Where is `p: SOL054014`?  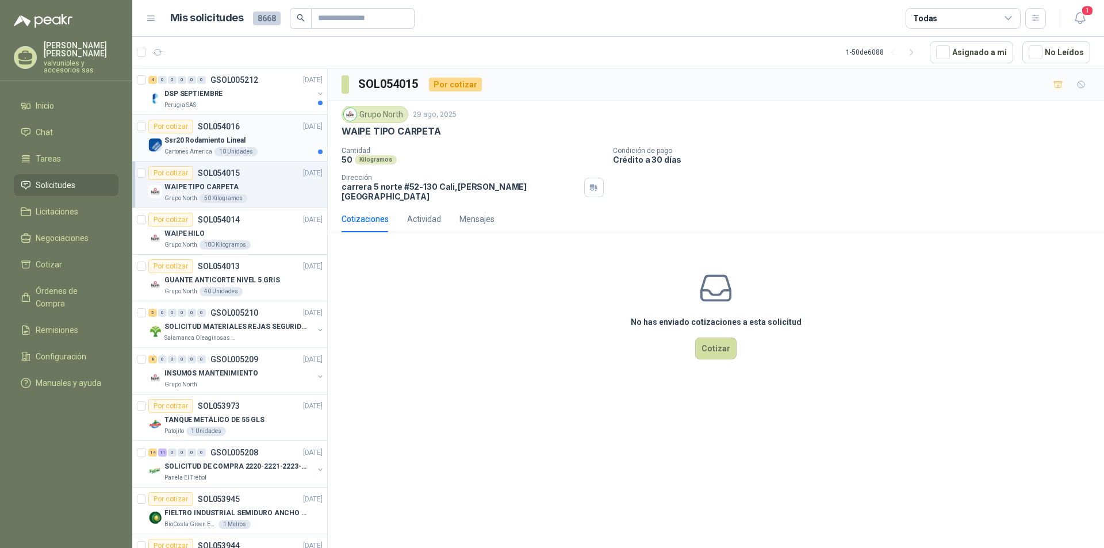
p: SOL054014 is located at coordinates (218, 220).